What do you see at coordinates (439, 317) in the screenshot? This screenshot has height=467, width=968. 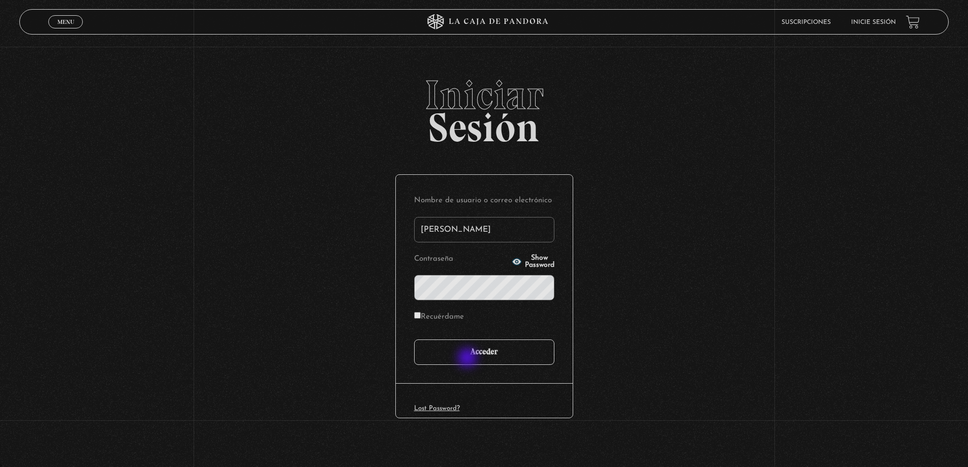 I see `label: Recuérdame` at bounding box center [439, 317].